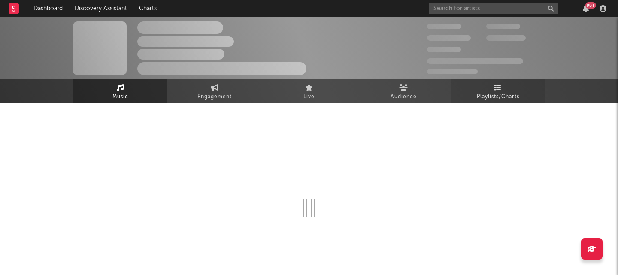 Image resolution: width=618 pixels, height=275 pixels. I want to click on span: Audience, so click(404, 97).